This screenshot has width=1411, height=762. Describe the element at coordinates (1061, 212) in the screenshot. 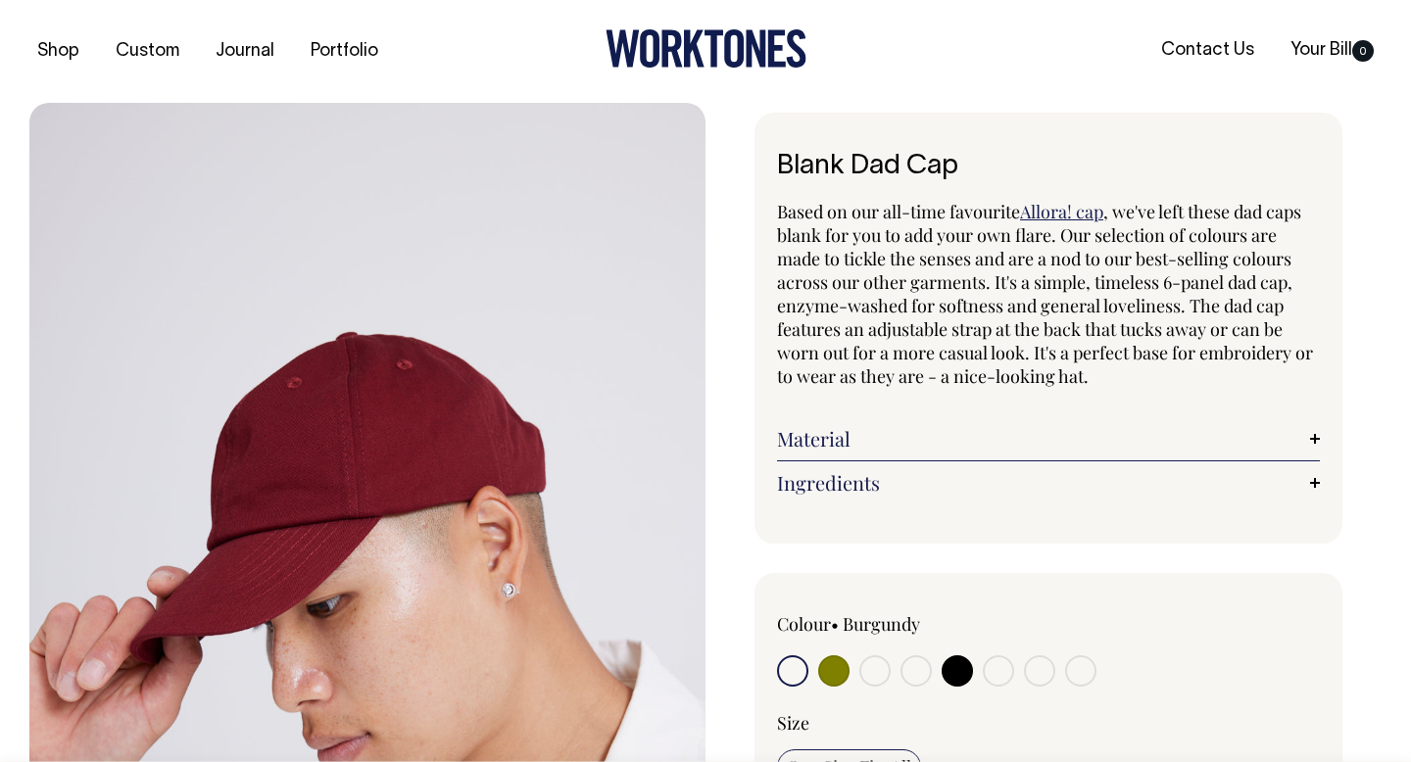

I see `a: Allora! cap` at that location.